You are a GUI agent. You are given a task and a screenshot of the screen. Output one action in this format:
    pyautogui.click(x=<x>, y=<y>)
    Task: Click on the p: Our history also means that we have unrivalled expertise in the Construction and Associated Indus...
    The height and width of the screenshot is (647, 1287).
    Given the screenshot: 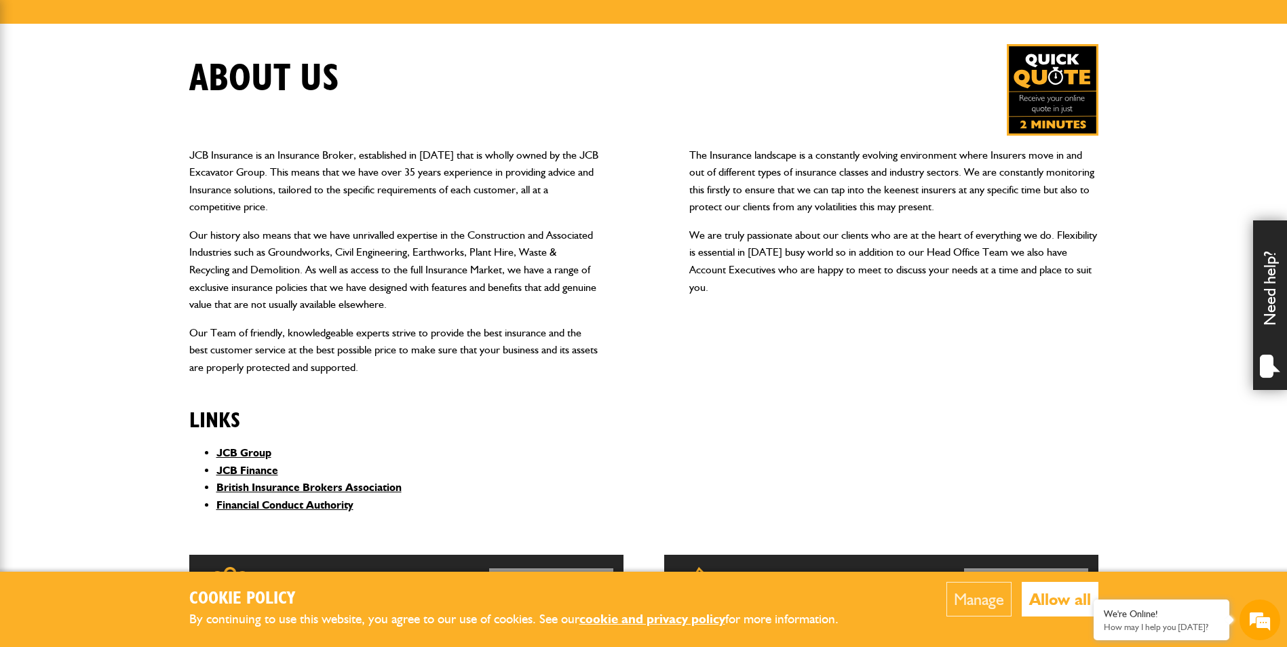 What is the action you would take?
    pyautogui.click(x=393, y=270)
    